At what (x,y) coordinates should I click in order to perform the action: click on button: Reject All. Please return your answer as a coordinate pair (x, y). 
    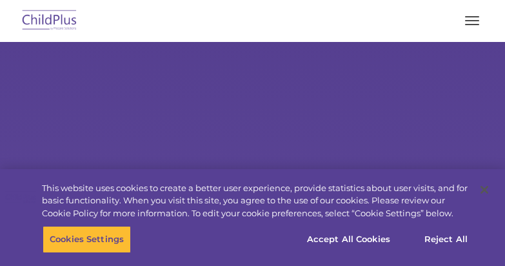
    Looking at the image, I should click on (446, 239).